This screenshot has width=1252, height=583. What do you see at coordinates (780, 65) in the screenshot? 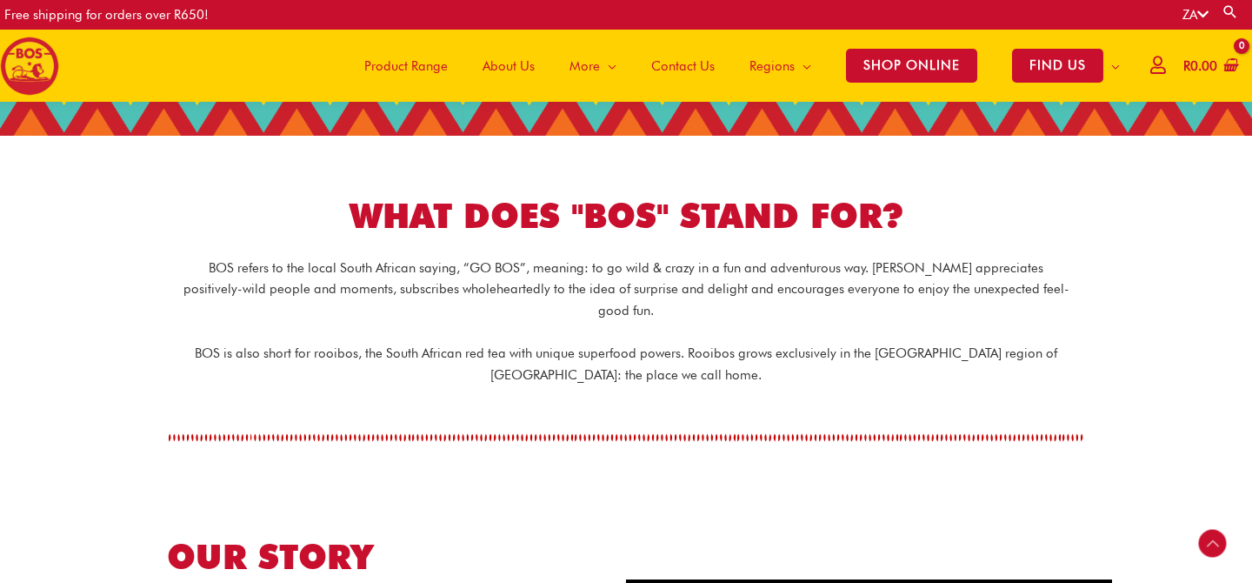
I see `a: Regions` at bounding box center [780, 65].